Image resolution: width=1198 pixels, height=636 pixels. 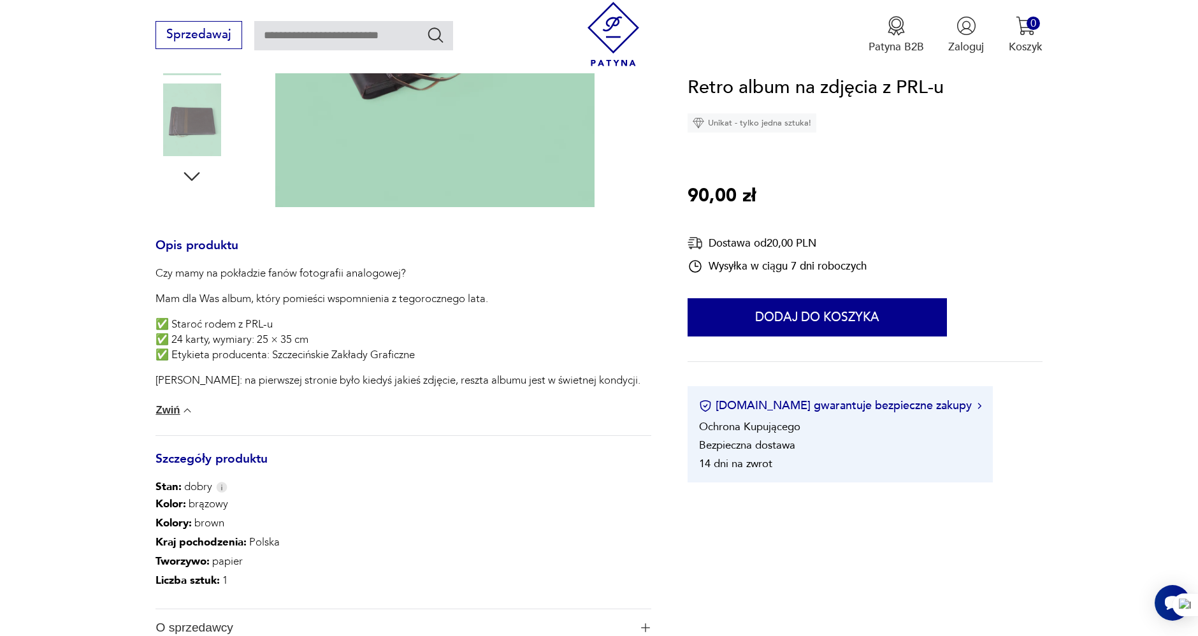 What do you see at coordinates (435, 34) in the screenshot?
I see `button: Szukaj` at bounding box center [435, 34].